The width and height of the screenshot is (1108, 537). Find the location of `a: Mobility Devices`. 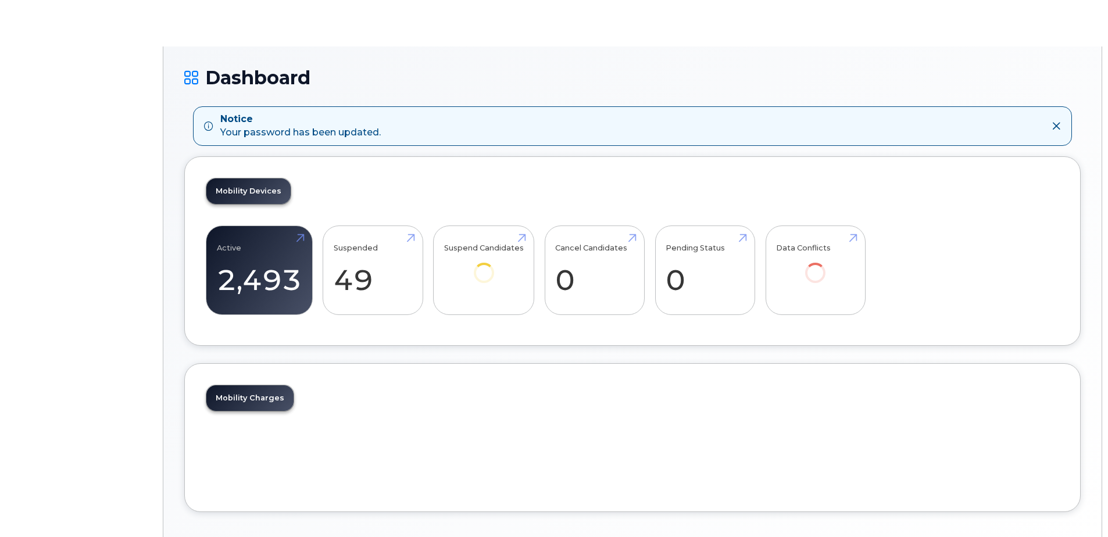

a: Mobility Devices is located at coordinates (248, 191).